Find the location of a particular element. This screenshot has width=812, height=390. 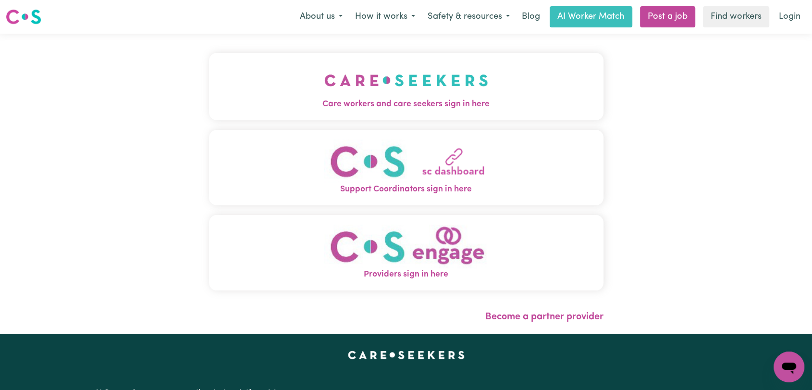

a: Become a partner provider is located at coordinates (544, 317).